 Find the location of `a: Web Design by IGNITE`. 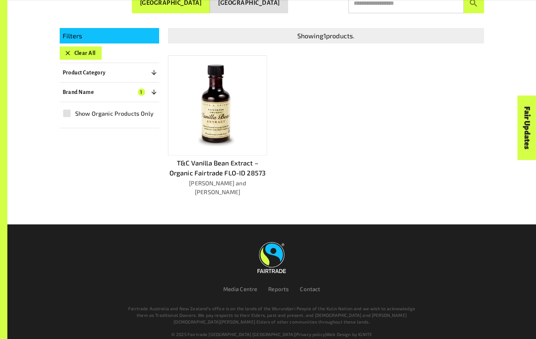

a: Web Design by IGNITE is located at coordinates (349, 334).